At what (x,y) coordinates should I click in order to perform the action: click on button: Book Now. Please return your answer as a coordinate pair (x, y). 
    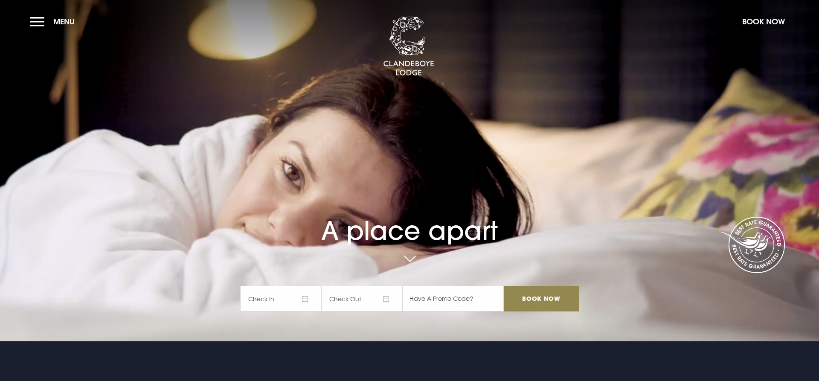
    Looking at the image, I should click on (763, 21).